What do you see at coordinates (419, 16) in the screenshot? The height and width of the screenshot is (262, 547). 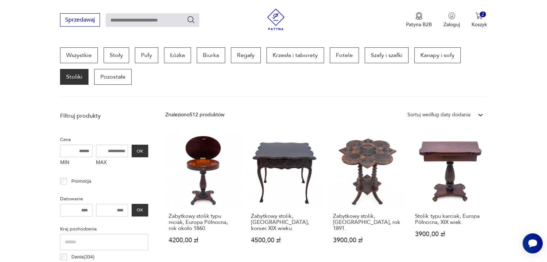 I see `img: Ikona medalu` at bounding box center [419, 16].